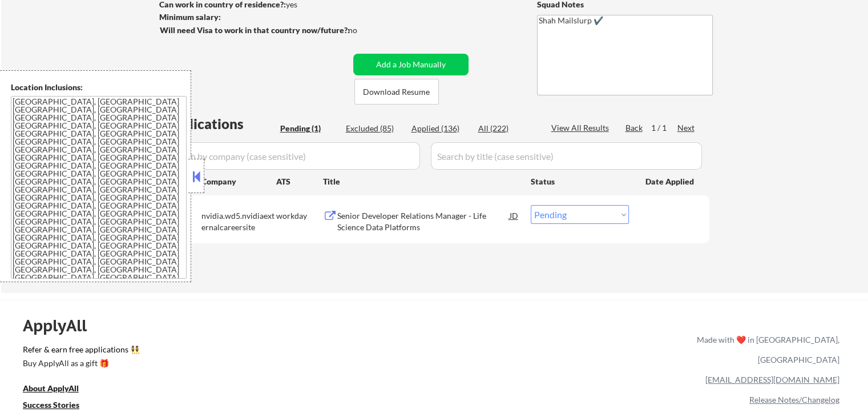 The image size is (868, 417). What do you see at coordinates (397, 91) in the screenshot?
I see `button: Download Resume` at bounding box center [397, 91].